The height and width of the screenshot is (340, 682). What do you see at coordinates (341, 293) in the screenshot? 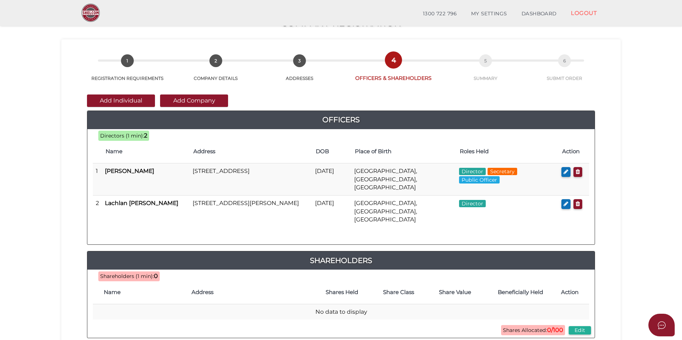
I see `h4: Shares Held` at bounding box center [341, 293].